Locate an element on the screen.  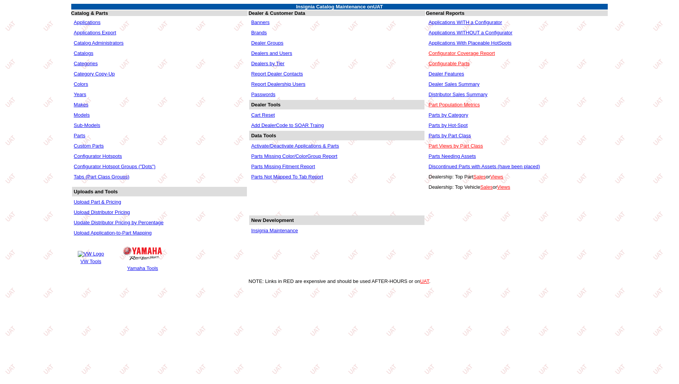
a: Configurable Parts is located at coordinates (450, 63).